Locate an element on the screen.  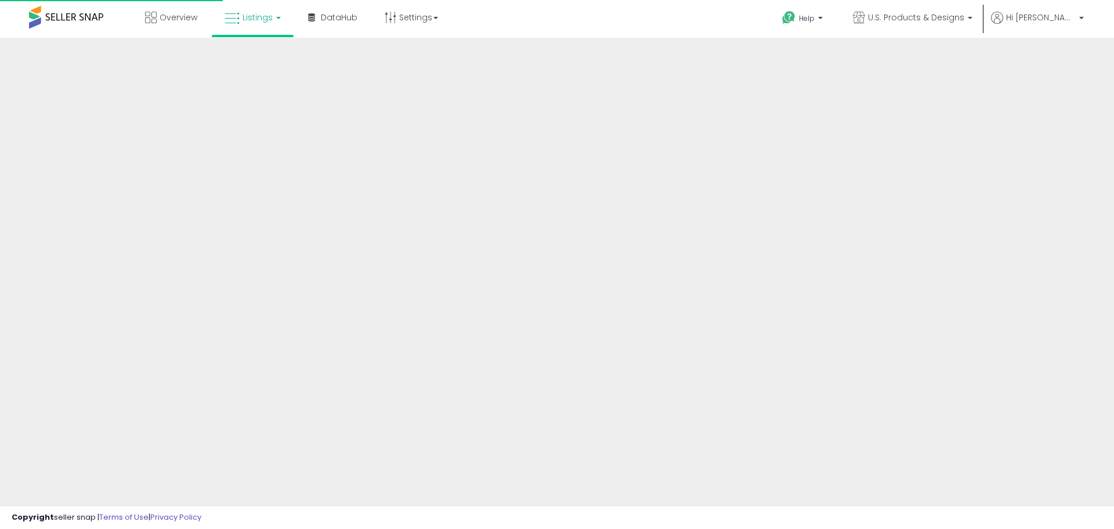
div: seller snap | | is located at coordinates (106, 517).